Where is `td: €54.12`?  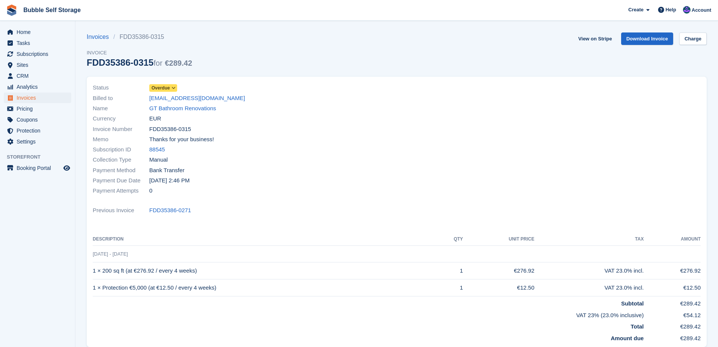 td: €54.12 is located at coordinates (672, 313).